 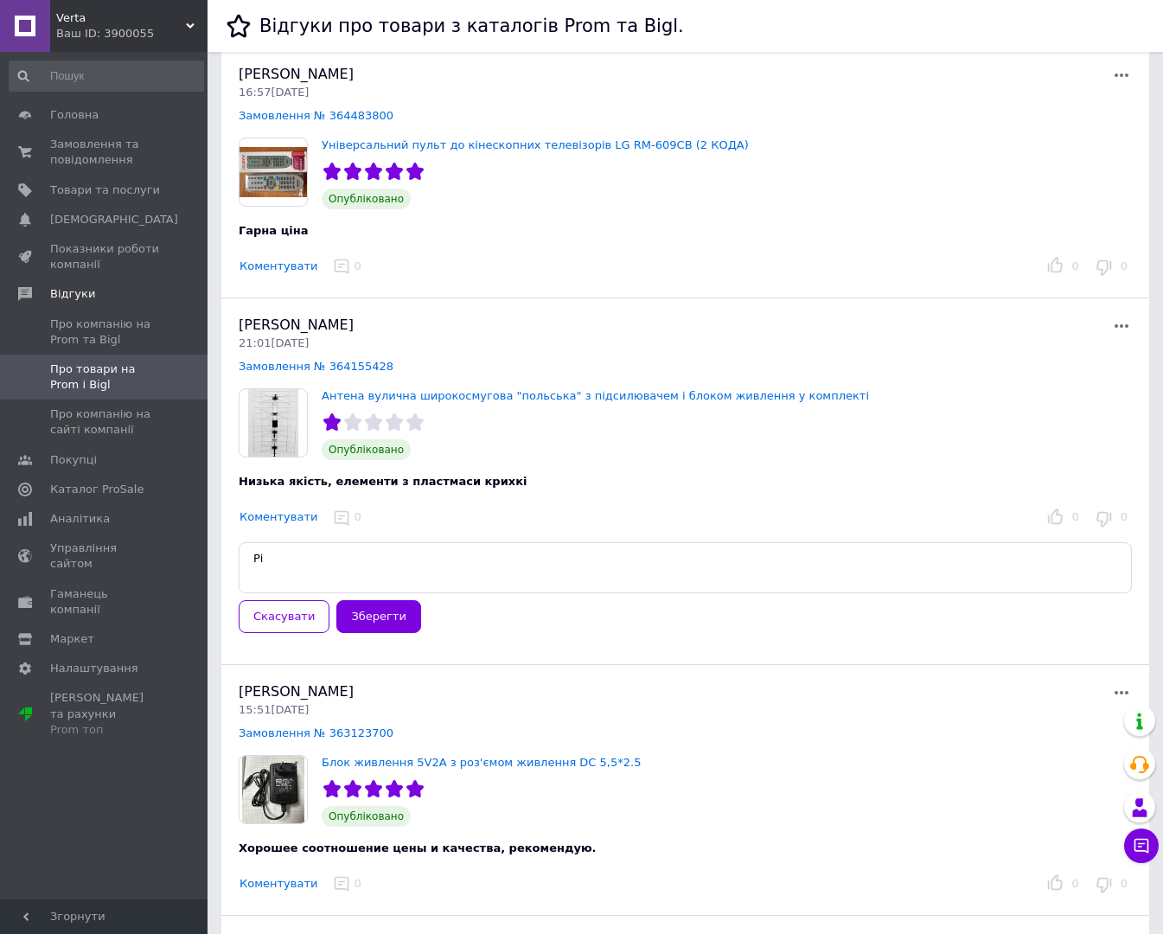 I want to click on span: Маркет, so click(x=72, y=639).